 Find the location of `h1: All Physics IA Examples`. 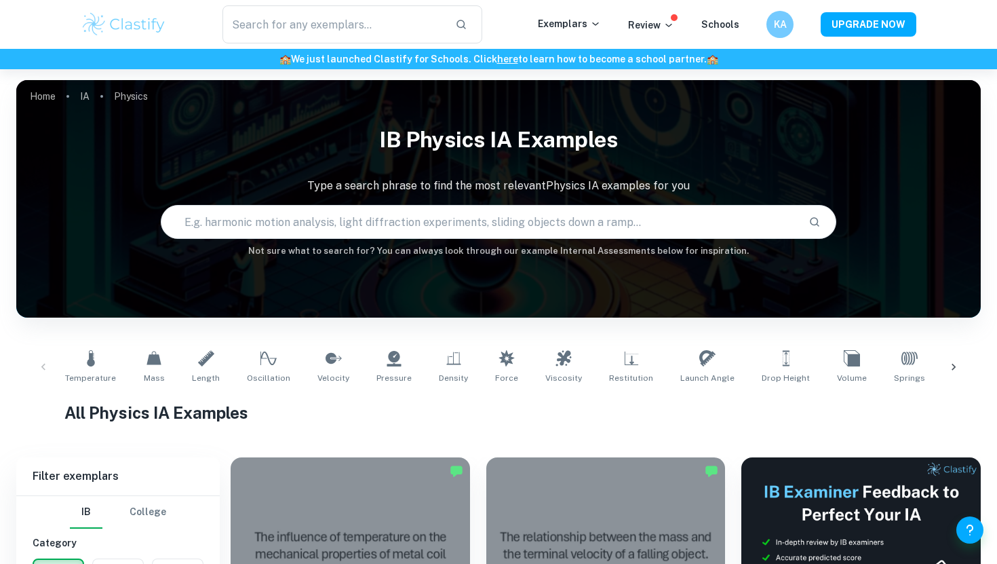

h1: All Physics IA Examples is located at coordinates (499, 412).